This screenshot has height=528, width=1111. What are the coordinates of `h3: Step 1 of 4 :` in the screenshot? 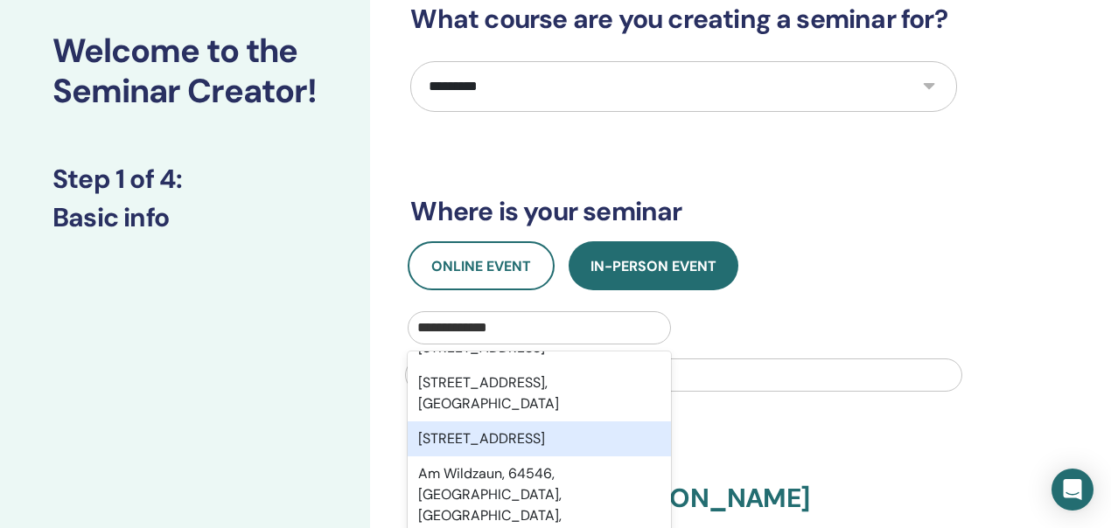 It's located at (185, 179).